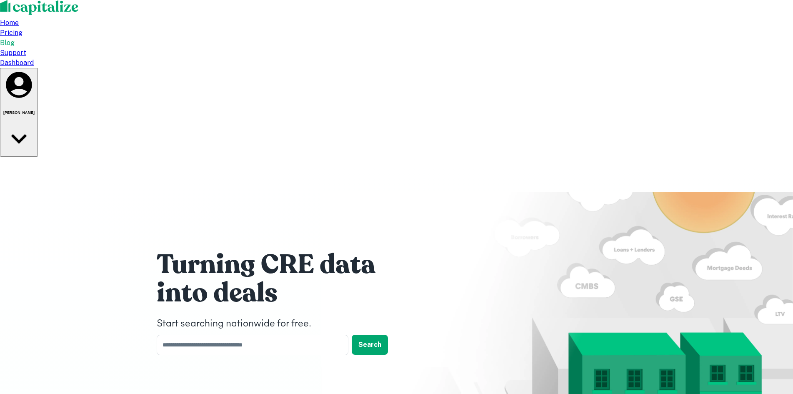  Describe the element at coordinates (772, 347) in the screenshot. I see `div: Chat Widget` at that location.